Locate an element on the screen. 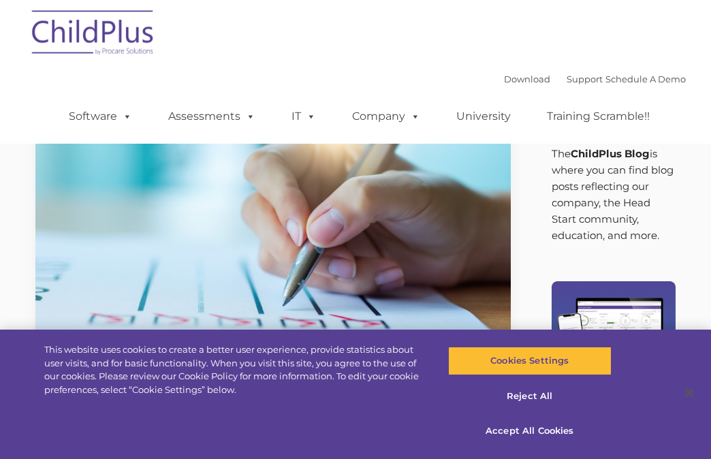 This screenshot has width=711, height=459. a: University is located at coordinates (484, 116).